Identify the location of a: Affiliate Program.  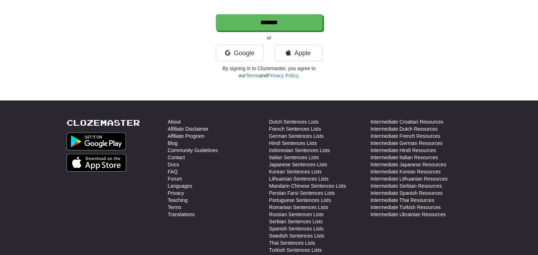
(186, 136).